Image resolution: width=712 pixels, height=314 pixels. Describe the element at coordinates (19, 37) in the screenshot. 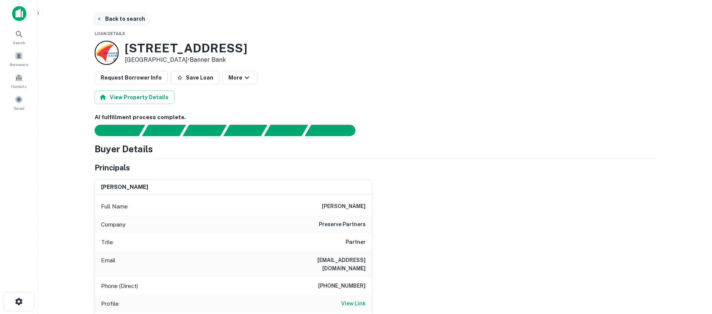

I see `a: Search` at that location.